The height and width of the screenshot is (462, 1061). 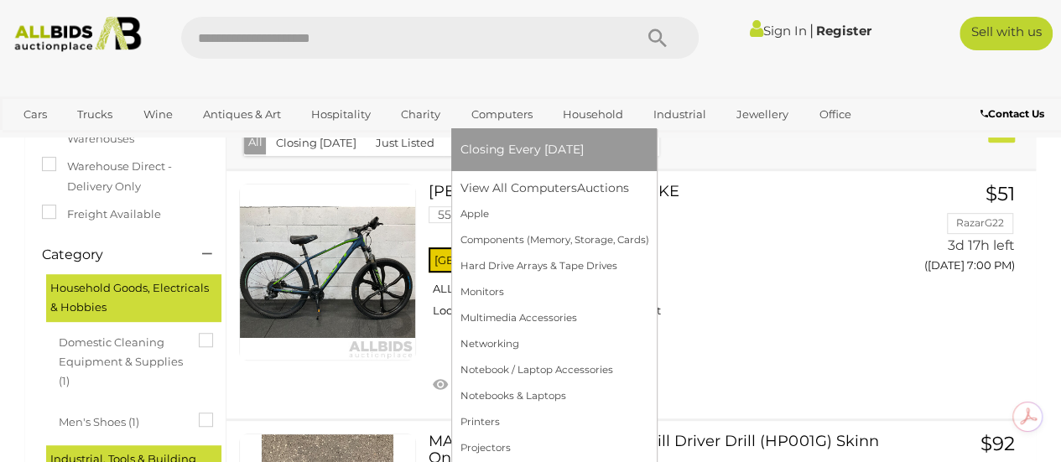 I want to click on a: Wine, so click(x=157, y=114).